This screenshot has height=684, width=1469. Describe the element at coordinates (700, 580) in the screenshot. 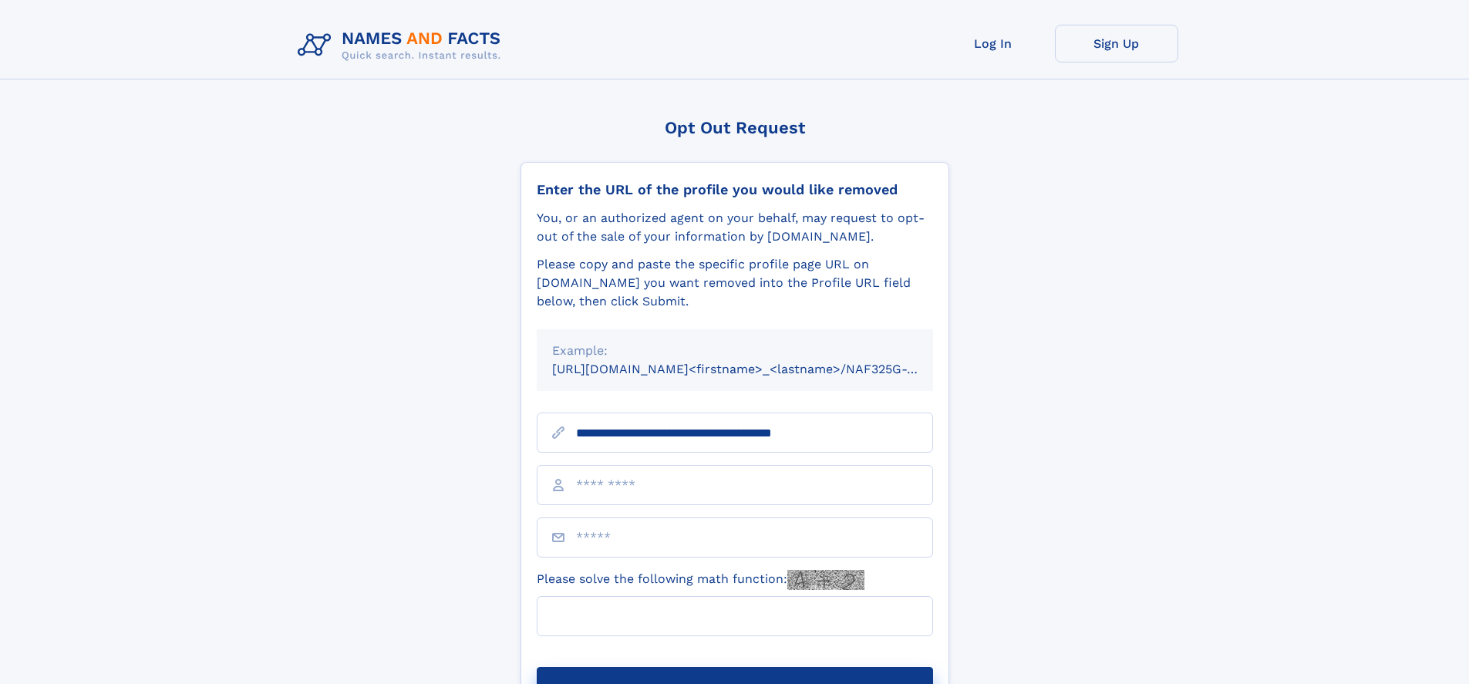

I see `label: Please solve the following math function:` at that location.